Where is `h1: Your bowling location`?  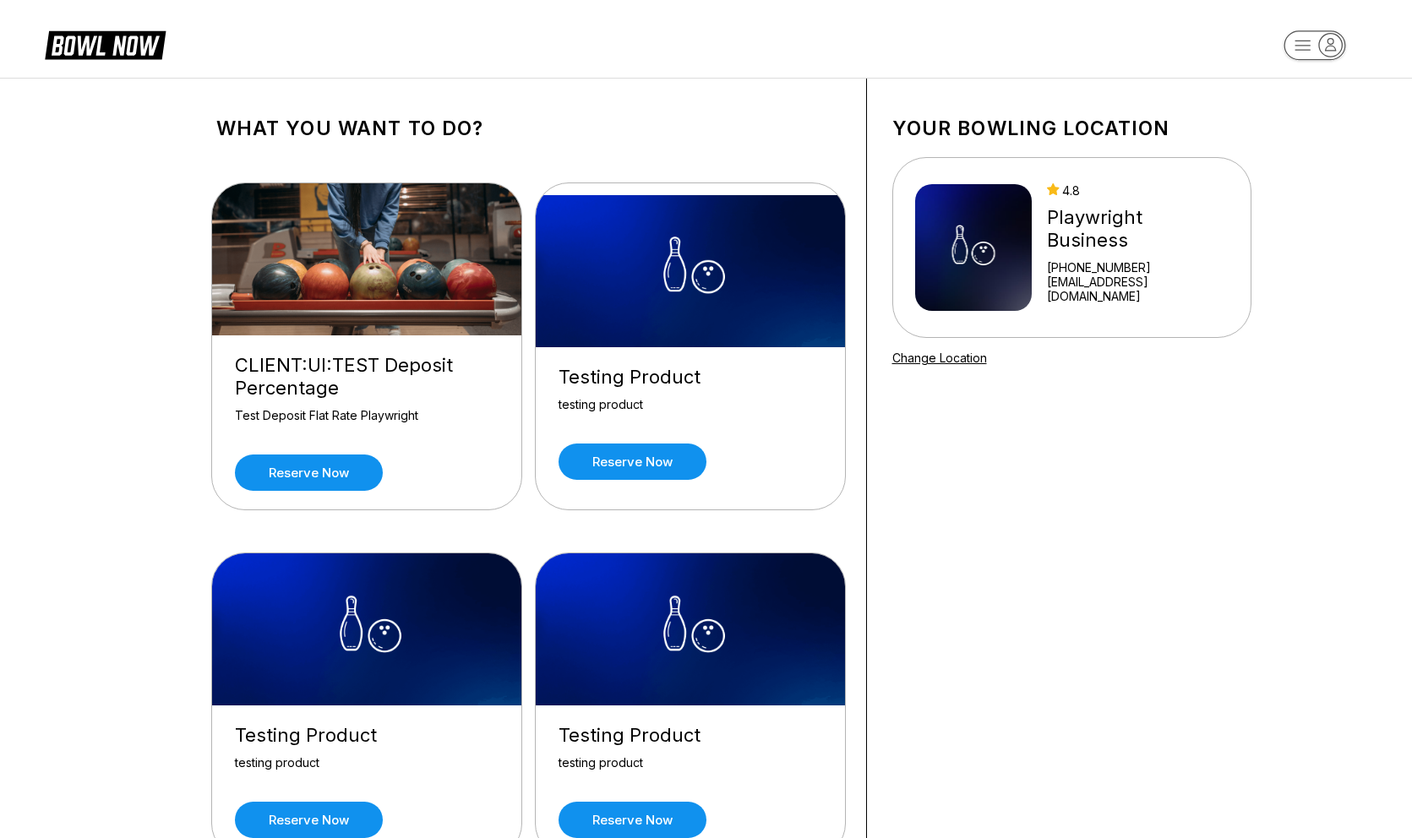
h1: Your bowling location is located at coordinates (1071, 128).